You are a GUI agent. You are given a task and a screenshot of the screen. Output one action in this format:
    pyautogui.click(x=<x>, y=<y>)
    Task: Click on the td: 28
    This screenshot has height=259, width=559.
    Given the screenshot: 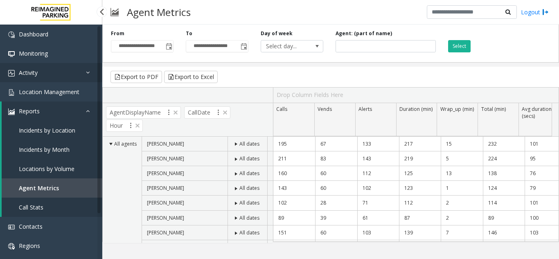 What is the action you would take?
    pyautogui.click(x=336, y=203)
    